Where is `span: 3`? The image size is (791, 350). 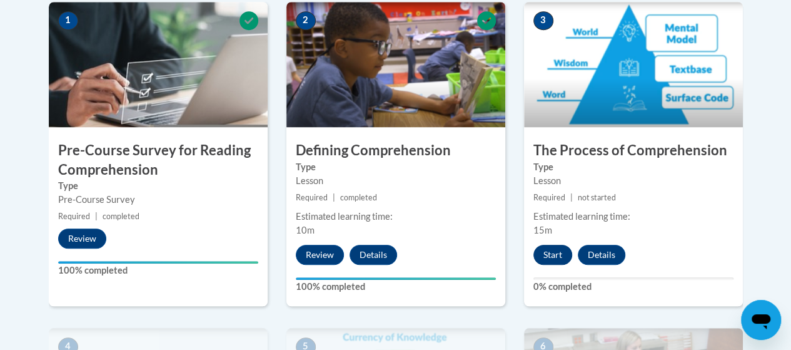 span: 3 is located at coordinates (544, 21).